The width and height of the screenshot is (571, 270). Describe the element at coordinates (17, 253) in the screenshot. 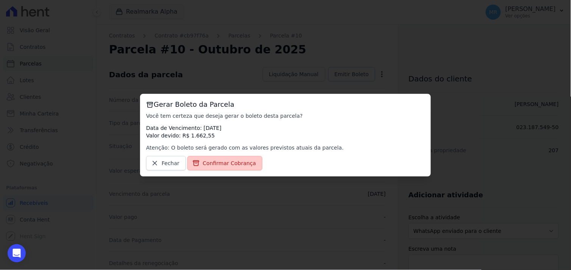

I see `div: Open Intercom Messenger` at that location.